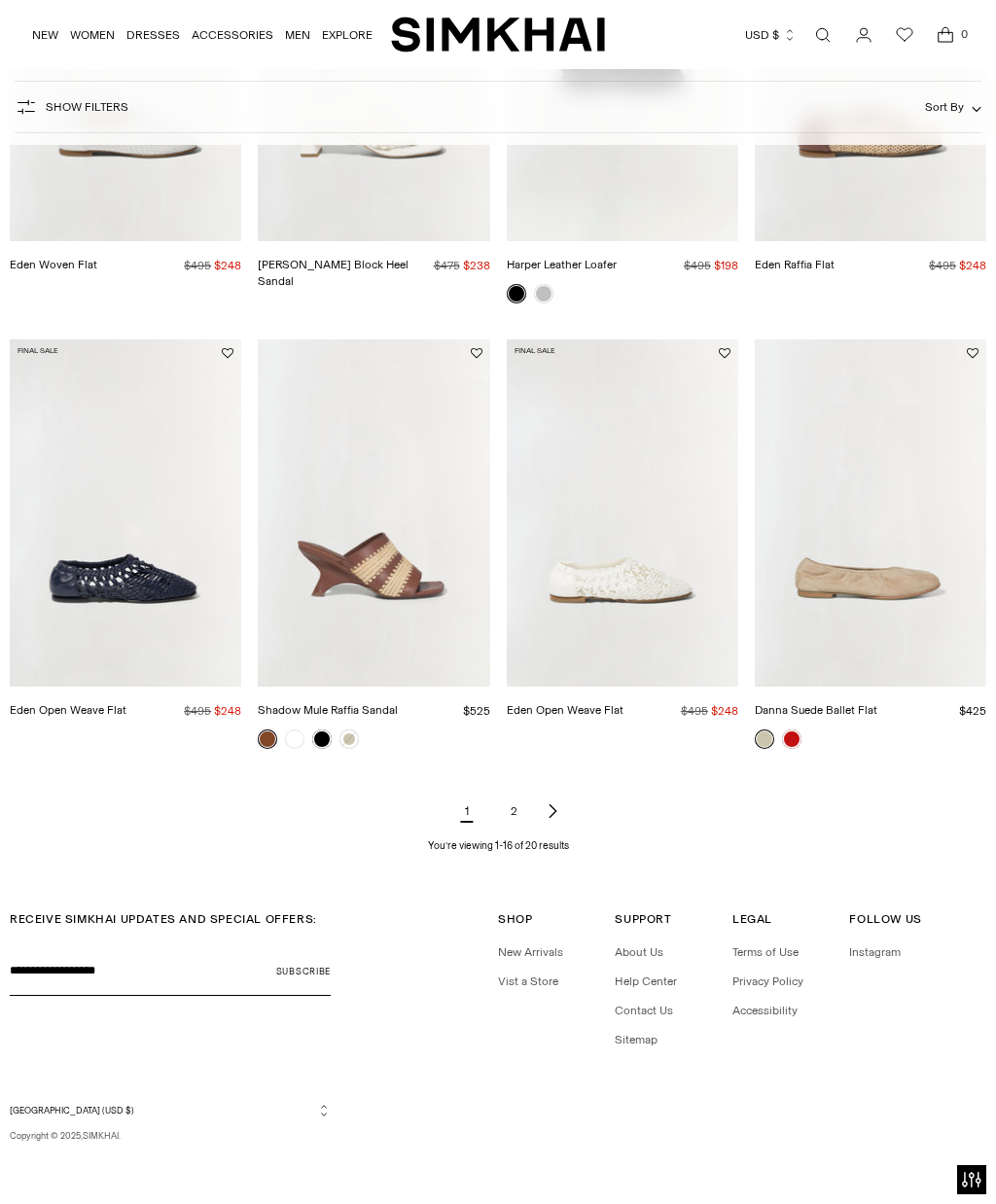 Image resolution: width=996 pixels, height=1204 pixels. I want to click on span: RECEIVE SIMKHAI UPDATES AND SPECIAL OFFERS:, so click(164, 919).